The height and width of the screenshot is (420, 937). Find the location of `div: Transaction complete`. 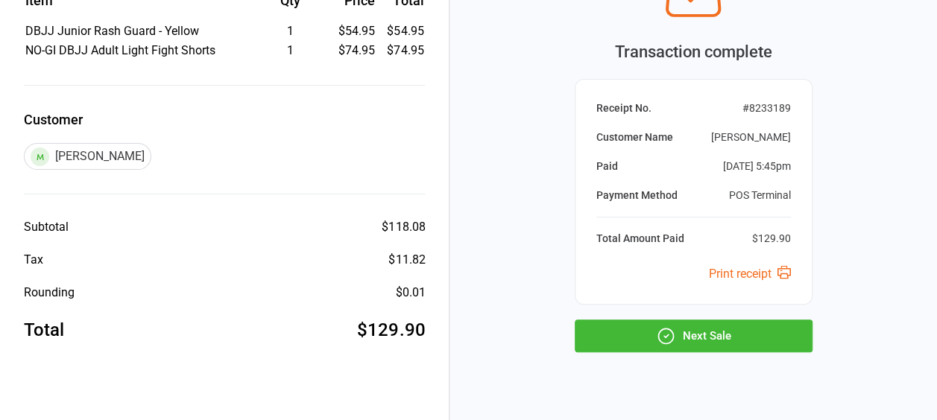

div: Transaction complete is located at coordinates (693, 51).